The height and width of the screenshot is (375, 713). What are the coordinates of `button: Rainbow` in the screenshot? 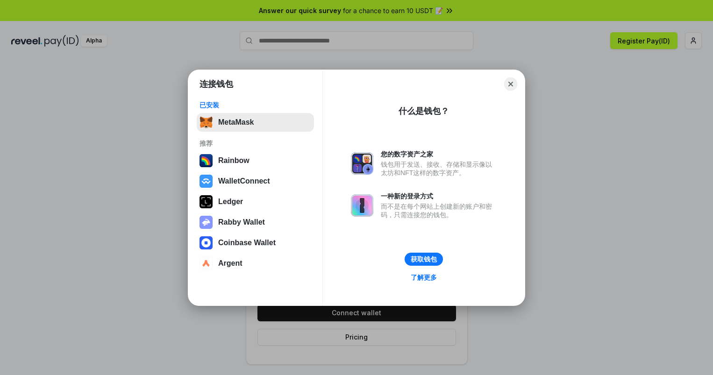 It's located at (255, 161).